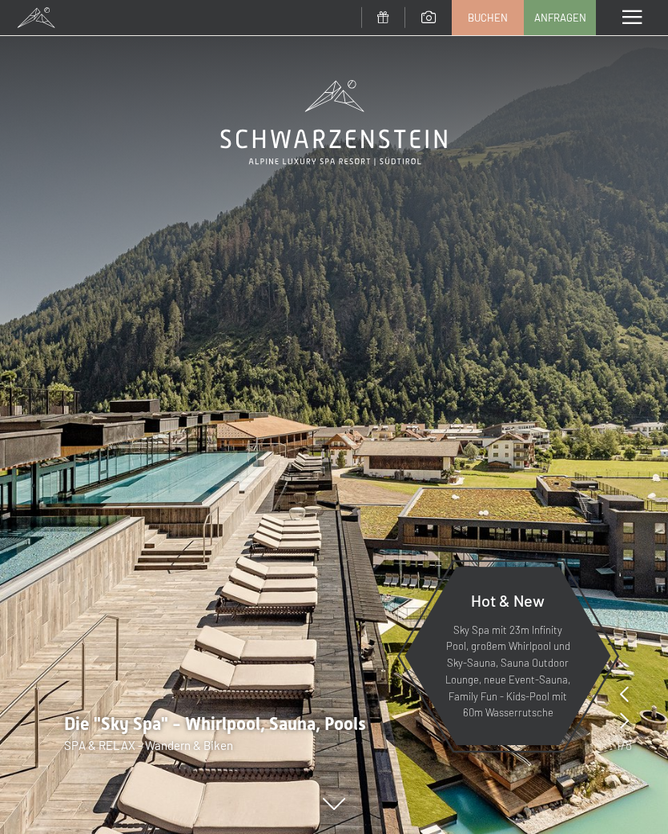 This screenshot has width=668, height=834. Describe the element at coordinates (628, 745) in the screenshot. I see `span: 8` at that location.